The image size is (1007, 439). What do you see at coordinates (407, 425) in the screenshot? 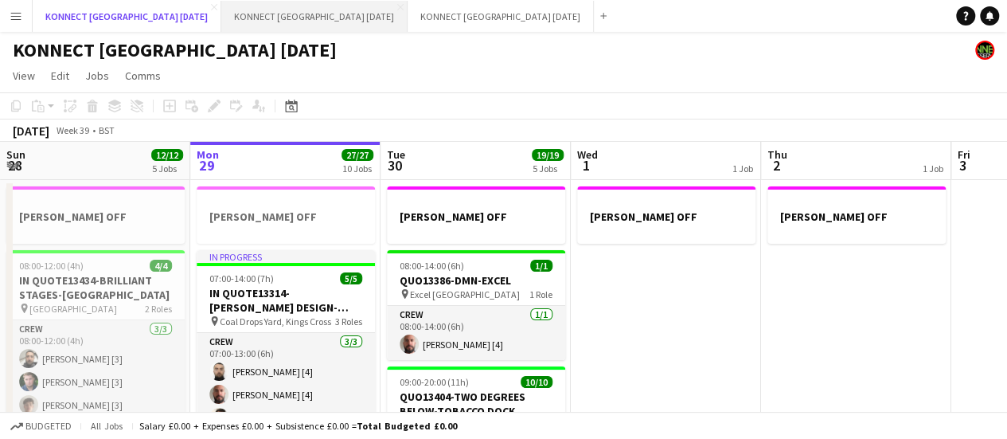
I see `span: Total Budgeted £0.00` at bounding box center [407, 425].